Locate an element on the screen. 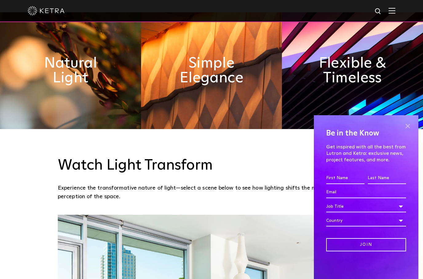 This screenshot has height=279, width=423. img: search icon is located at coordinates (378, 11).